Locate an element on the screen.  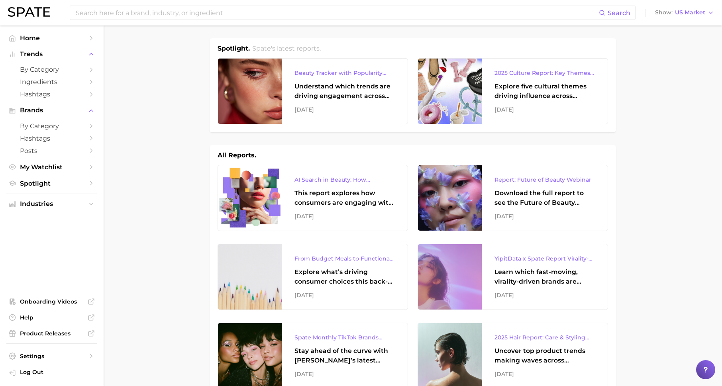
div: Understand which trends are driving engagement across platforms in the skin, hair, makeup, and fr... is located at coordinates (345, 91).